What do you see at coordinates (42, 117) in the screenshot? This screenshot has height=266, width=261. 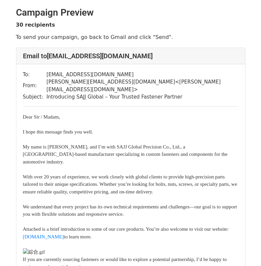 I see `font: Dear Sir / Madam` at bounding box center [42, 117].